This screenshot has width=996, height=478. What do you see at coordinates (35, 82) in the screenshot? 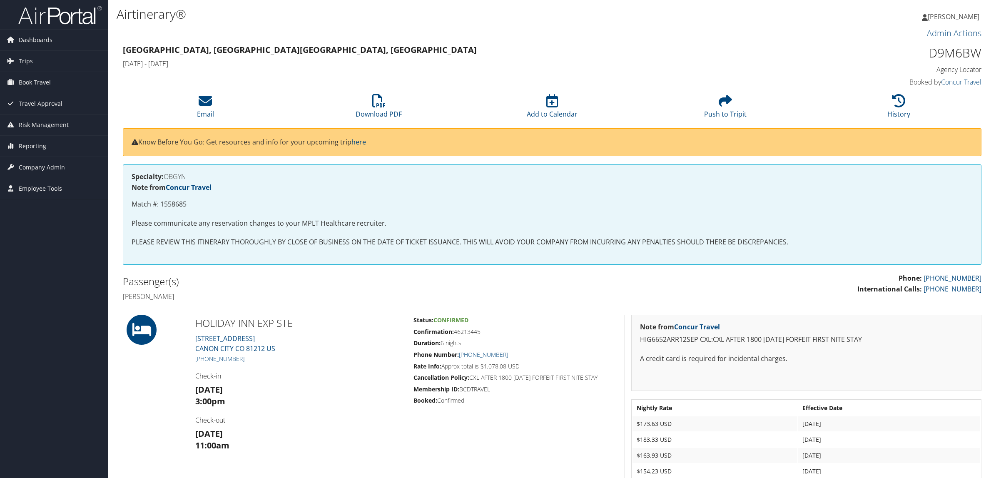
I see `span: Book Travel` at bounding box center [35, 82].